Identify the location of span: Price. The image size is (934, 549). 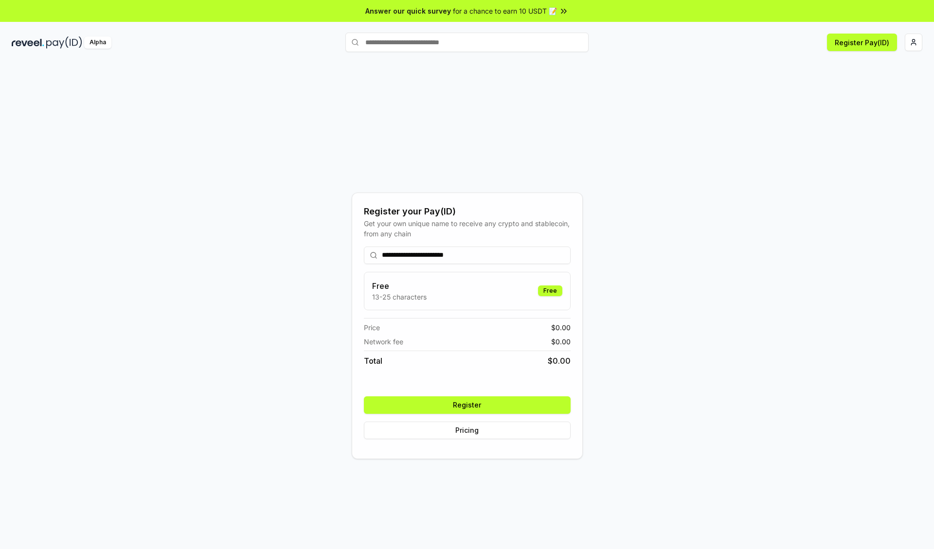
(372, 327).